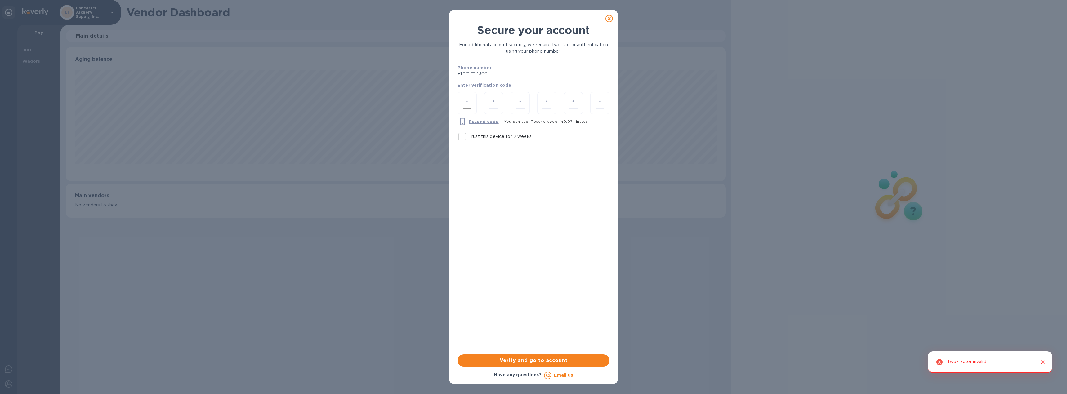 This screenshot has width=1067, height=394. I want to click on button: Close, so click(1043, 362).